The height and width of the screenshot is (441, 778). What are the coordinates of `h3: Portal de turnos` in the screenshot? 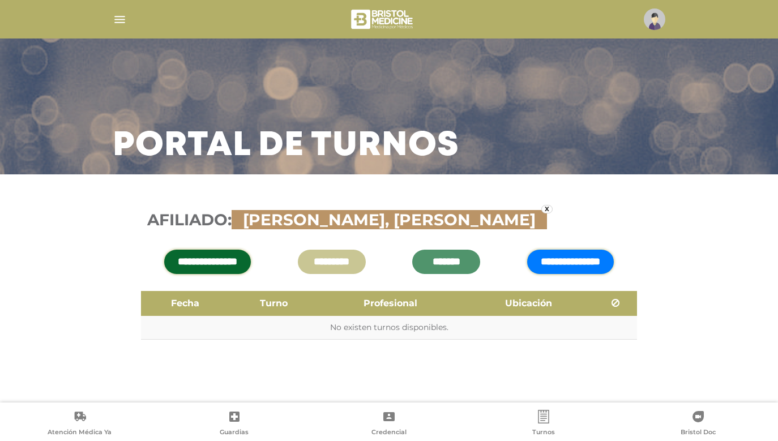 It's located at (286, 146).